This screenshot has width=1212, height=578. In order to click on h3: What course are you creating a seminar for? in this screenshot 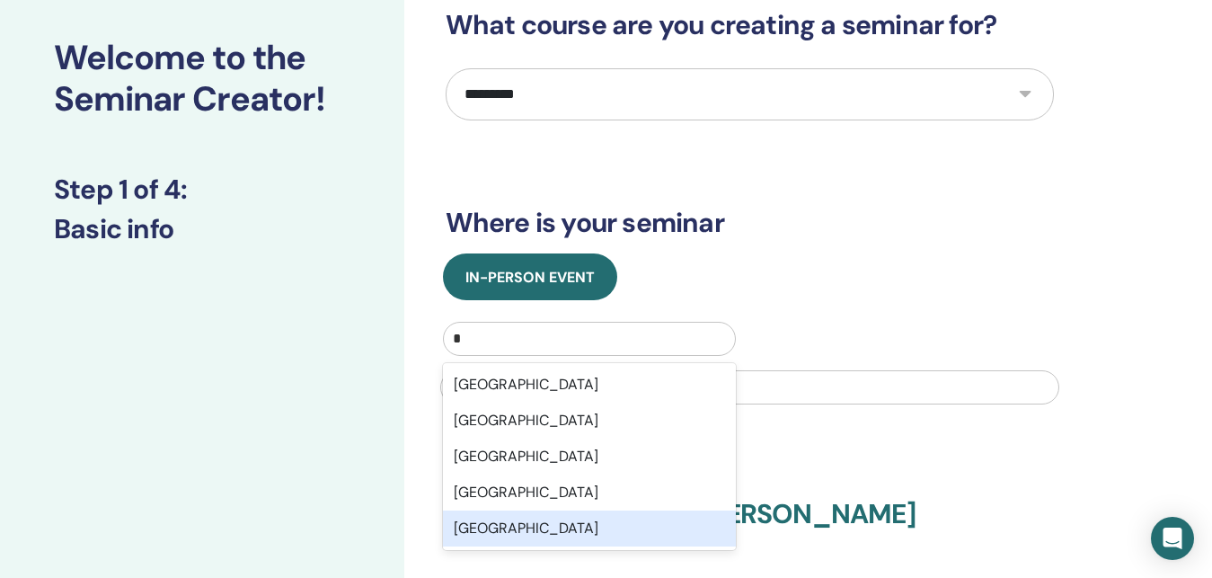, I will do `click(750, 25)`.